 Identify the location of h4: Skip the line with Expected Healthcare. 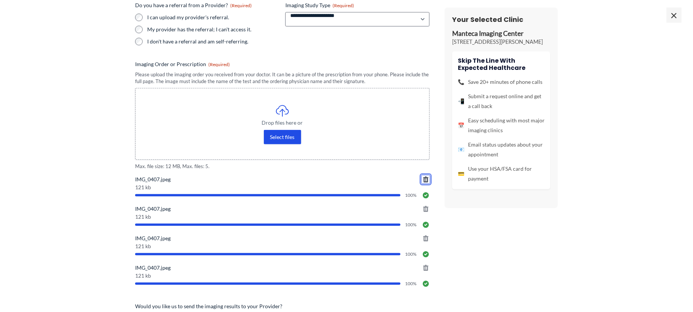
(501, 64).